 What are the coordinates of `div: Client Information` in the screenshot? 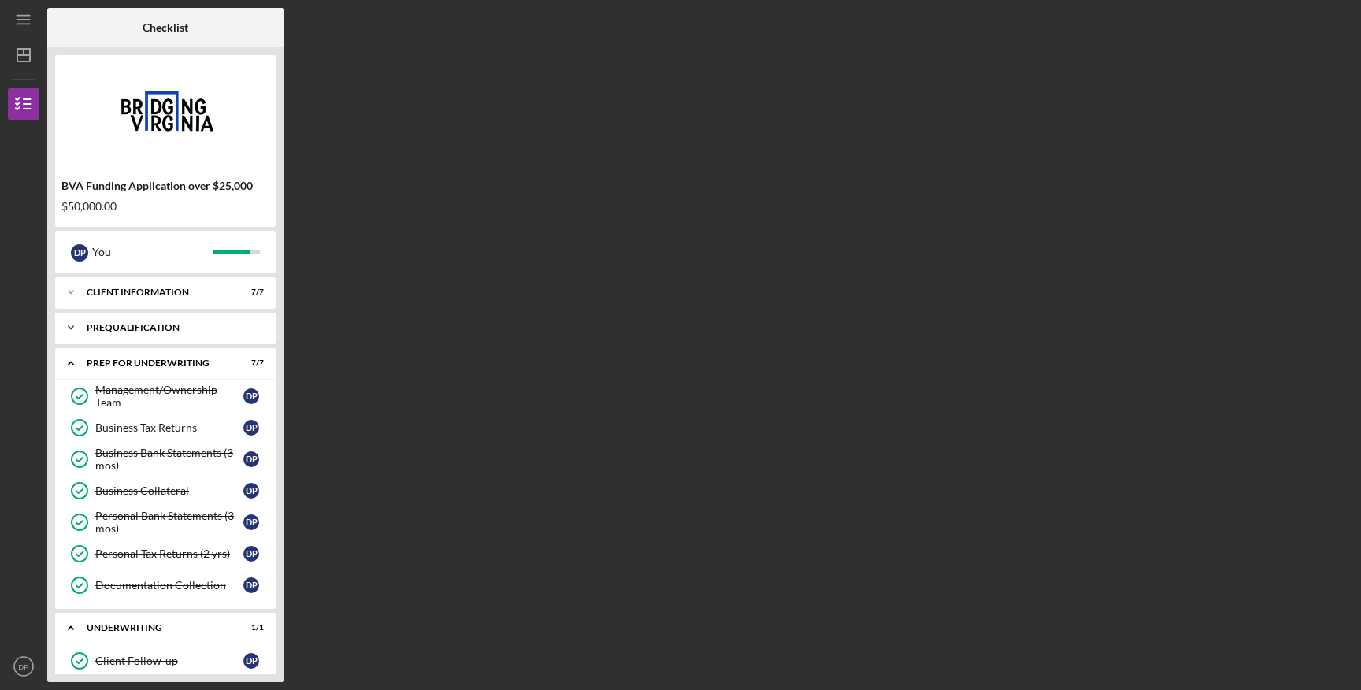 It's located at (155, 292).